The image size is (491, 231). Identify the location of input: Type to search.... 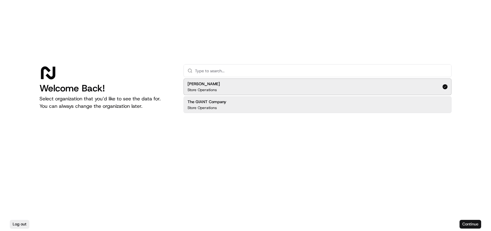
(321, 71).